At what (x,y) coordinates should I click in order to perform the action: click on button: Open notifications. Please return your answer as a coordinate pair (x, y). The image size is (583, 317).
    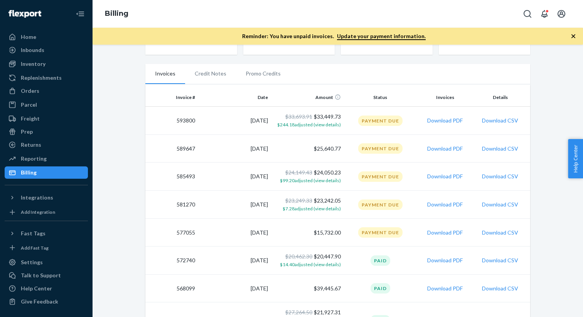
    Looking at the image, I should click on (544, 14).